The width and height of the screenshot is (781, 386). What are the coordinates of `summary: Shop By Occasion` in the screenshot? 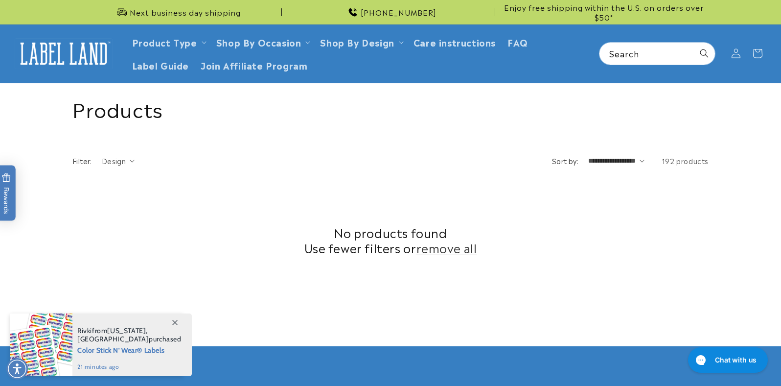 It's located at (262, 42).